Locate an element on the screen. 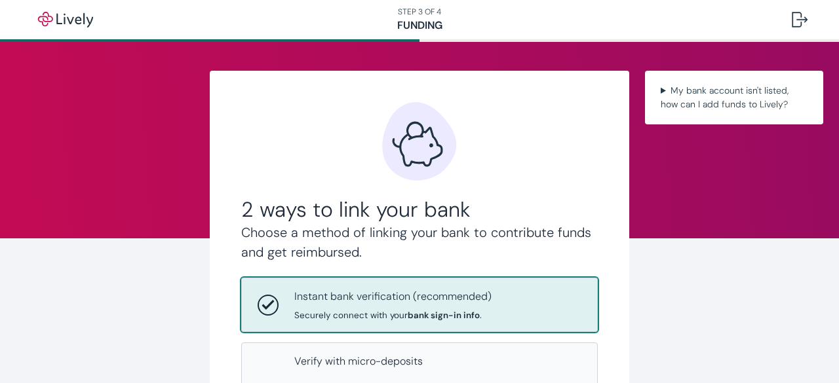 Image resolution: width=839 pixels, height=383 pixels. h2: 2 ways to link your bank is located at coordinates (419, 210).